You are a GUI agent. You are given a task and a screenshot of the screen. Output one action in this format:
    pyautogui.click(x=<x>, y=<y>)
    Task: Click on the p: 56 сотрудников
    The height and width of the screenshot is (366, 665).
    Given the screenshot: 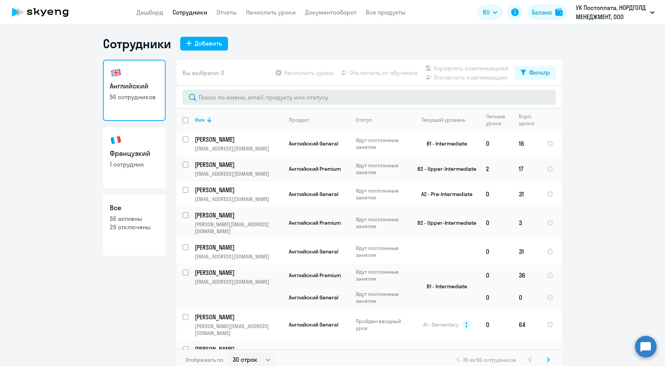 What is the action you would take?
    pyautogui.click(x=134, y=97)
    